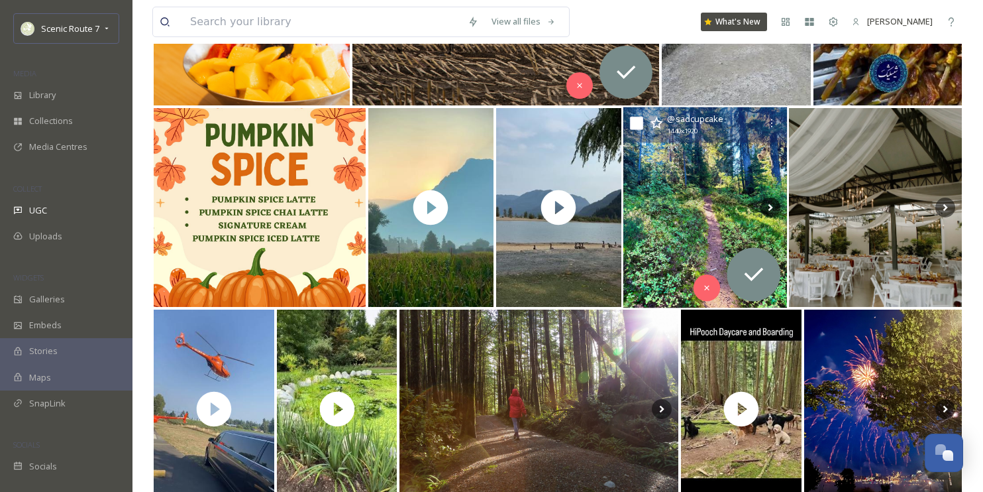 This screenshot has height=492, width=983. What do you see at coordinates (322, 22) in the screenshot?
I see `input: Search your library` at bounding box center [322, 22].